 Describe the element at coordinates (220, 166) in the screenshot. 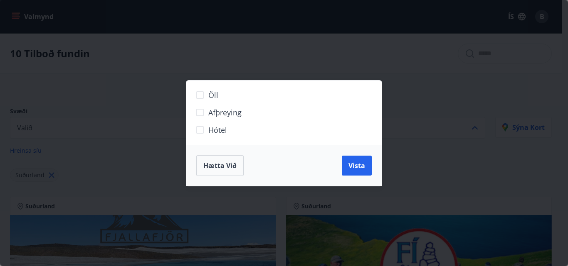

I see `span: Hætta við` at that location.